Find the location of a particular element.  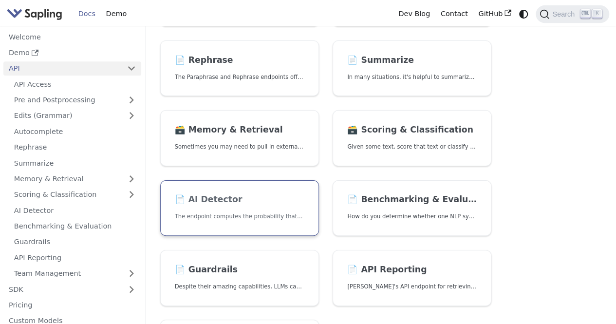

button: Switch between dark and light mode (currently system mode) is located at coordinates (523, 14).